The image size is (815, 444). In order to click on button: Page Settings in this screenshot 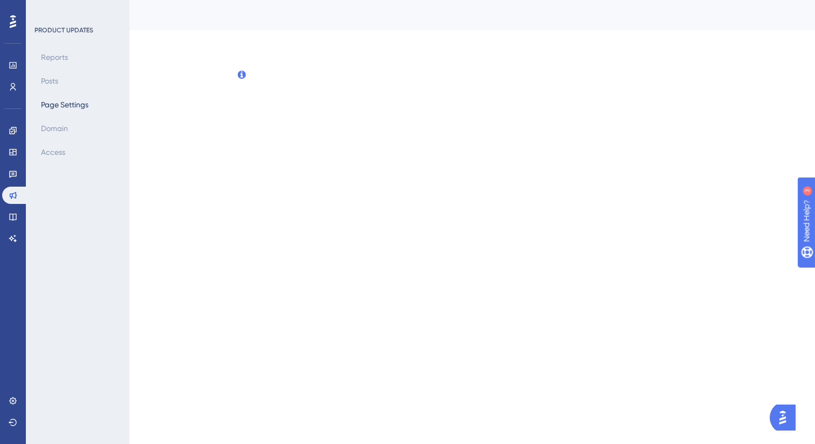, I will do `click(65, 105)`.